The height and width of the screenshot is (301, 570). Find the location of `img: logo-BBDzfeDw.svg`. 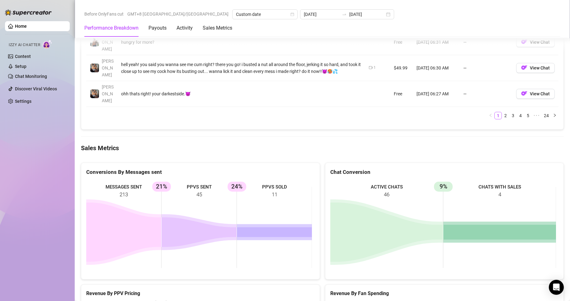

img: logo-BBDzfeDw.svg is located at coordinates (28, 12).